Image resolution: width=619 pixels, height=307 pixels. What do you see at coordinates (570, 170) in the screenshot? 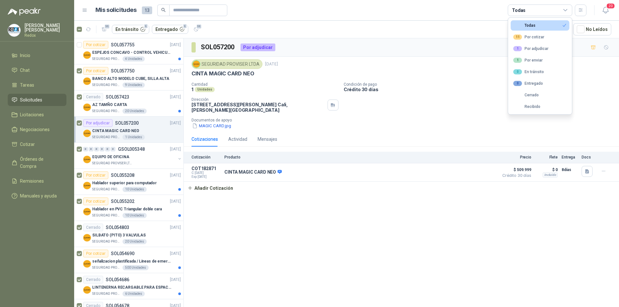
I see `p: 8 días` at bounding box center [570, 170].